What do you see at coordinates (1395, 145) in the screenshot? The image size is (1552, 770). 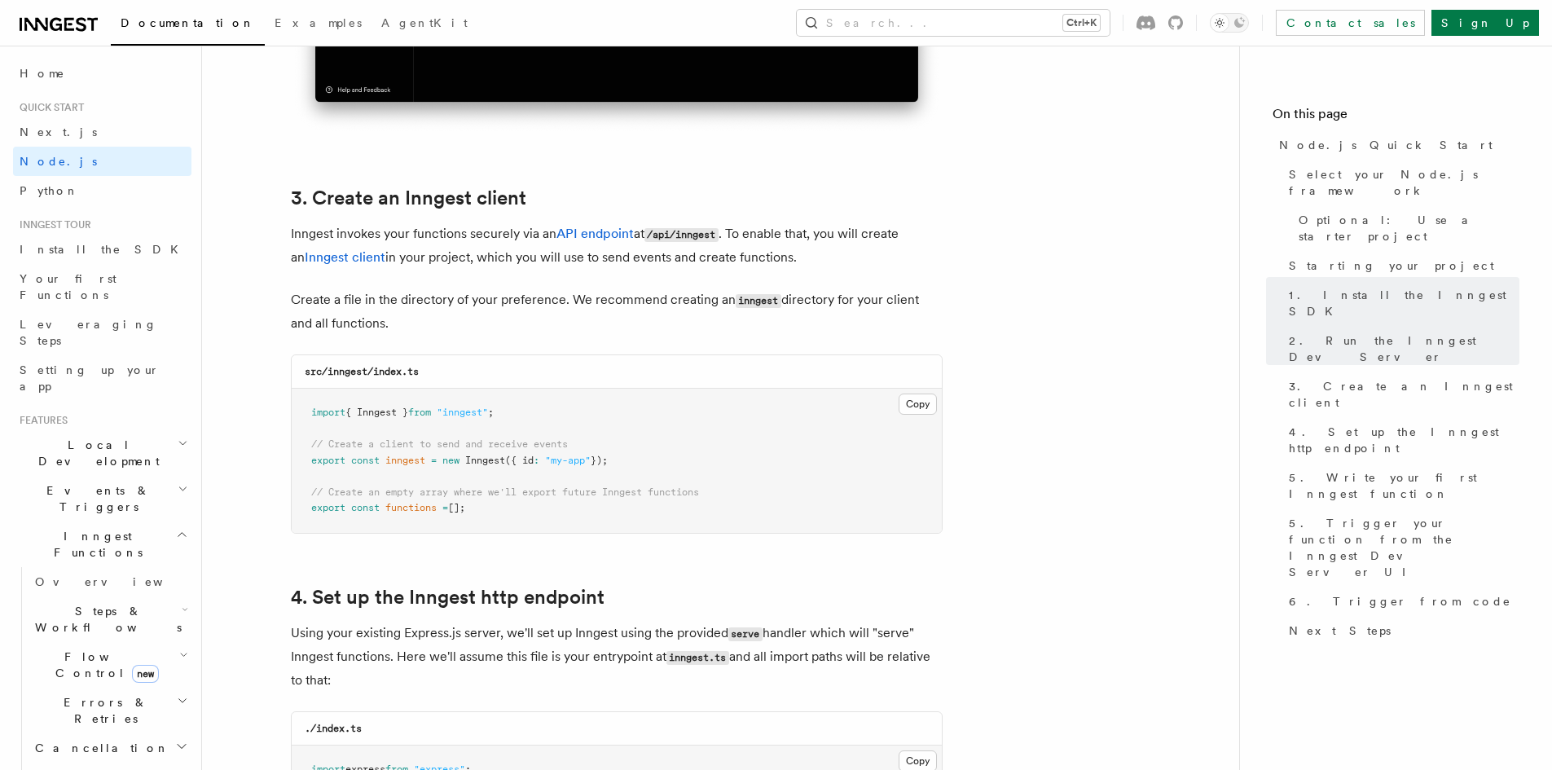 I see `a: Node.js Quick Start` at bounding box center [1395, 145].